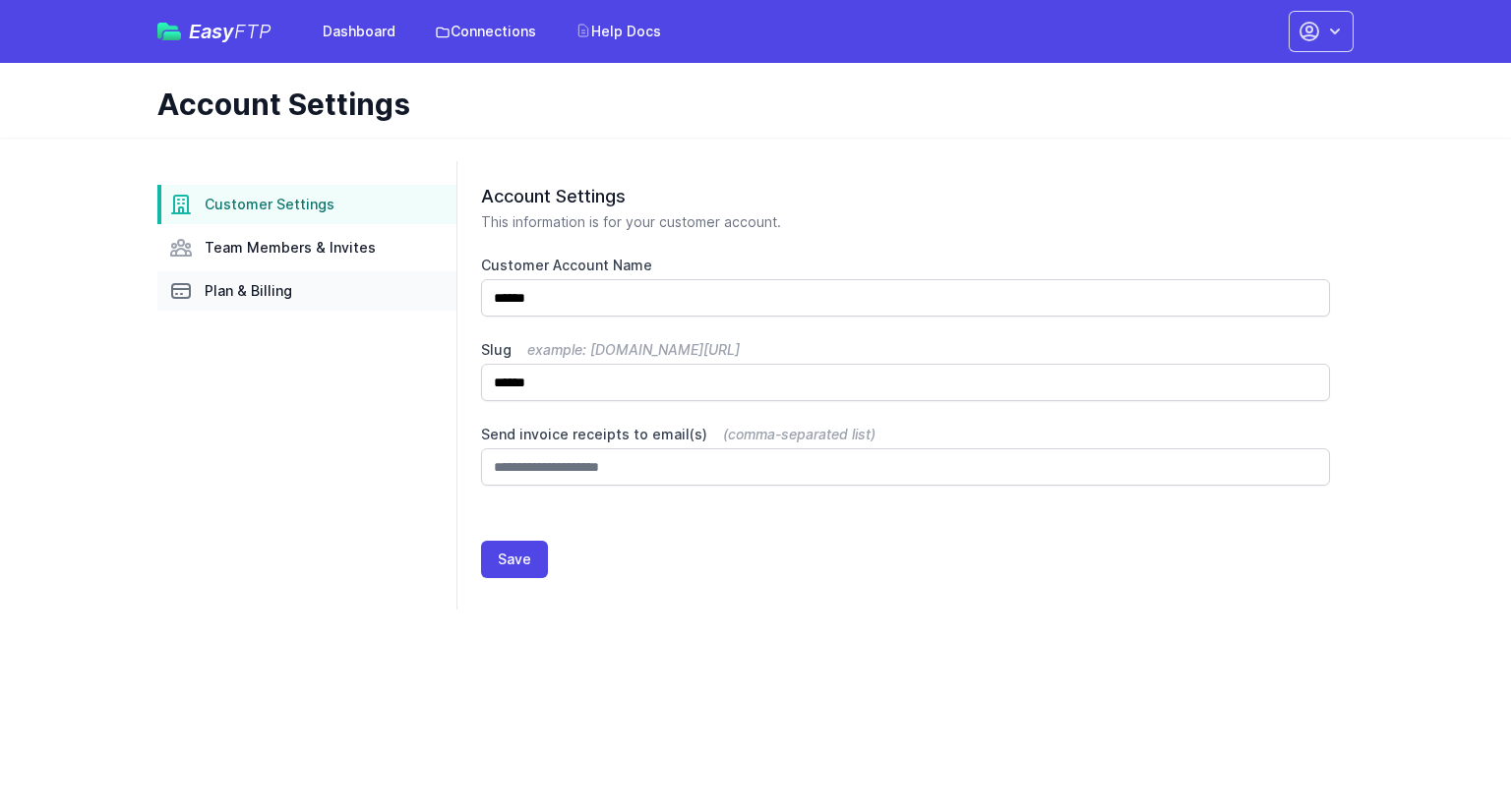 The image size is (1511, 812). Describe the element at coordinates (485, 31) in the screenshot. I see `a: Connections` at that location.